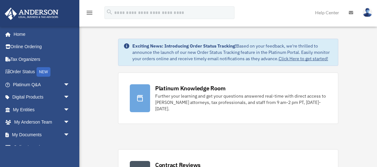 The width and height of the screenshot is (377, 167). What do you see at coordinates (42, 135) in the screenshot?
I see `a: My Documentsarrow_drop_down` at bounding box center [42, 135].